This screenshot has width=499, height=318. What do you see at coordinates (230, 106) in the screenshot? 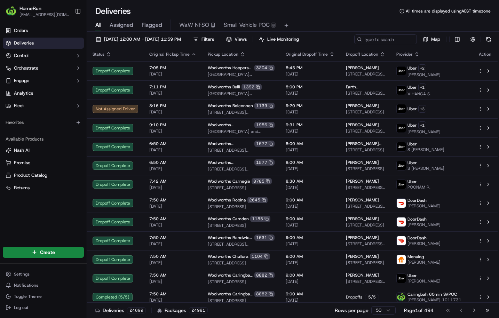
I see `span: Woolworths Belconnen` at bounding box center [230, 106].